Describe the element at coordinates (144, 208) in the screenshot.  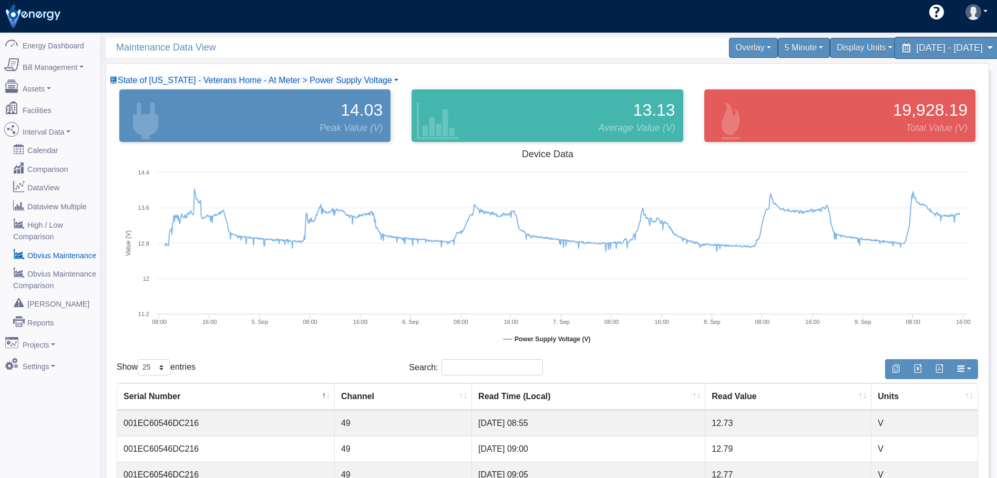
I see `text: 13.6` at that location.